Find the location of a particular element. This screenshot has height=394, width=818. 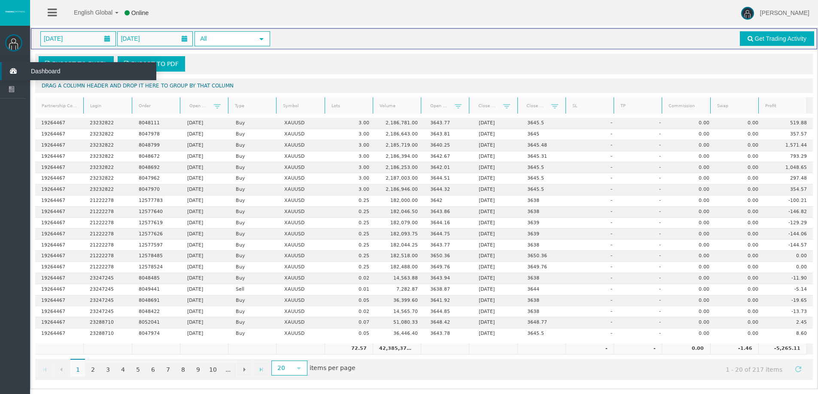

td: 3643.77 is located at coordinates (448, 124).